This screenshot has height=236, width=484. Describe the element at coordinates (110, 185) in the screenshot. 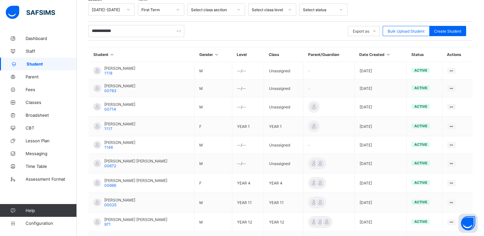

I see `span: 00666` at that location.